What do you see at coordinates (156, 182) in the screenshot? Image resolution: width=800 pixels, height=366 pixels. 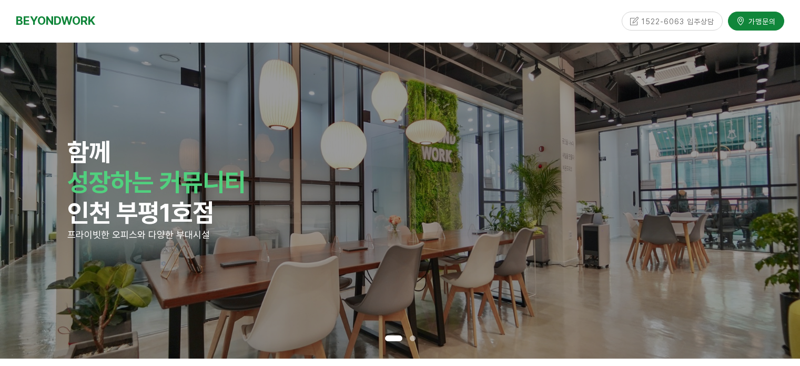 I see `strong: 성장하는 커뮤니티` at bounding box center [156, 182].